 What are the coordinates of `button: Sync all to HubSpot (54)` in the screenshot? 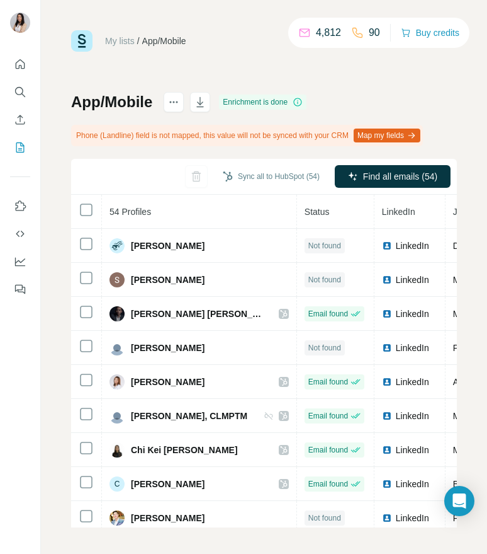 It's located at (271, 176).